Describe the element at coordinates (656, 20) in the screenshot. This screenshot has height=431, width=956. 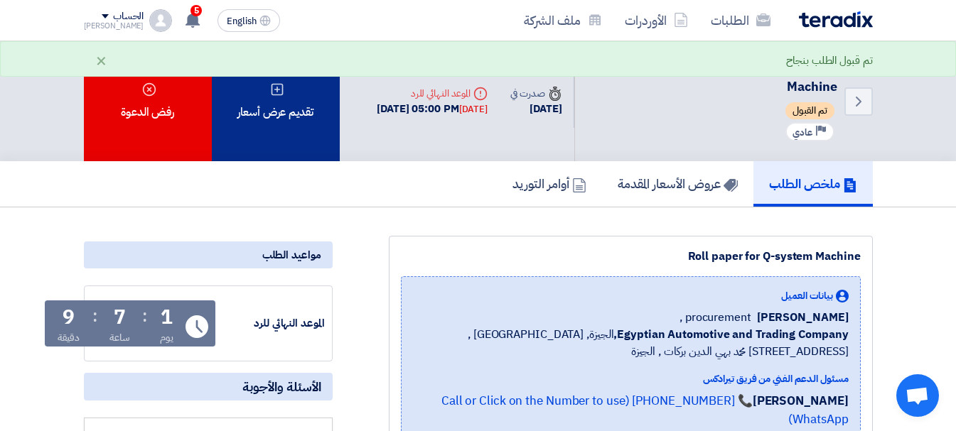
I see `a: الأوردرات` at that location.